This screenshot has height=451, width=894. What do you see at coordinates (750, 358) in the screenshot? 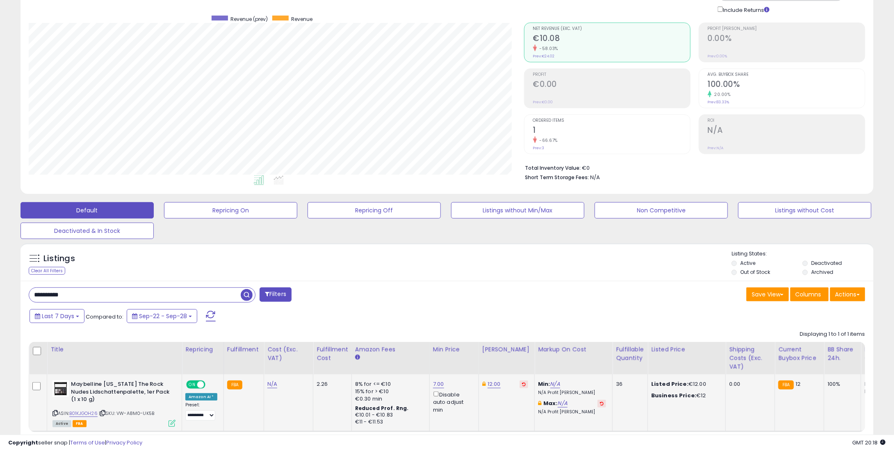
I see `div: Shipping Costs (Exc. VAT)` at bounding box center [750, 358].